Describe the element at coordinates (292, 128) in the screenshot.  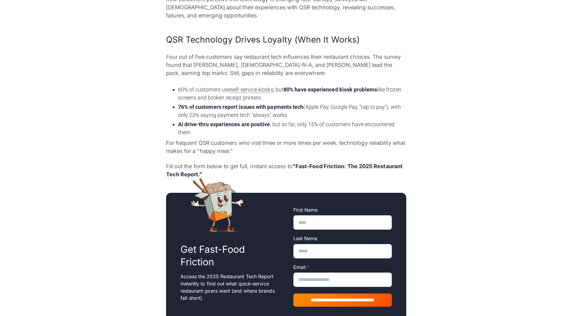
I see `li: , but so far, only 15% of customers have encountered them` at that location.